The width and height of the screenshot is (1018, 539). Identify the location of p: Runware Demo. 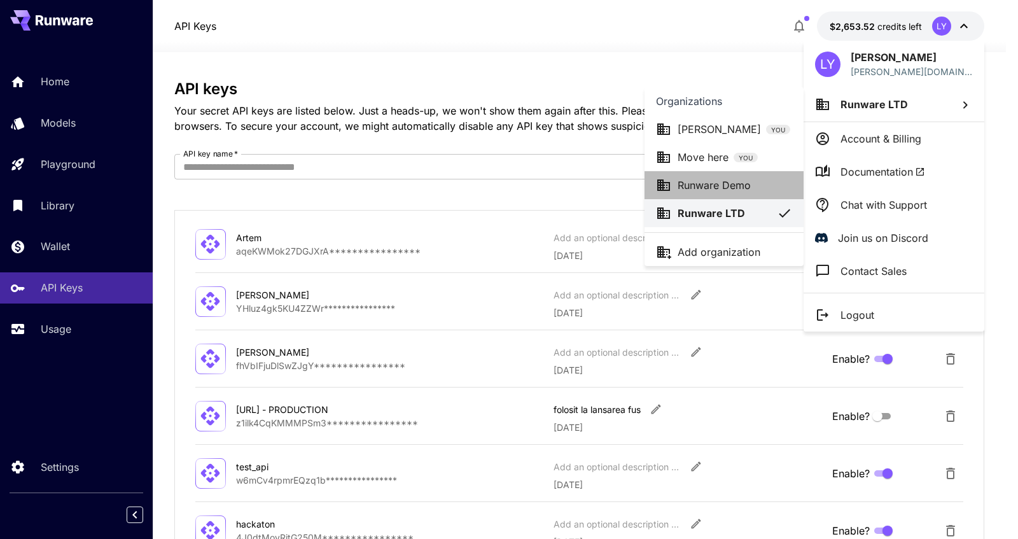
(714, 185).